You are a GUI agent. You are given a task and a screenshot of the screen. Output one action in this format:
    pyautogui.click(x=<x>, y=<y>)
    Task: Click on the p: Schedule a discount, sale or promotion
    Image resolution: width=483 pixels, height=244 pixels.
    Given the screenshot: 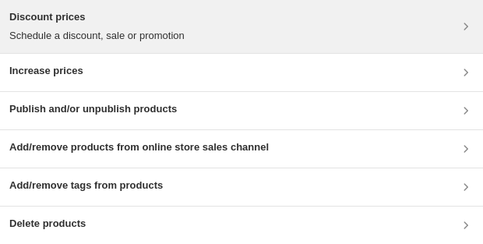 What is the action you would take?
    pyautogui.click(x=97, y=36)
    